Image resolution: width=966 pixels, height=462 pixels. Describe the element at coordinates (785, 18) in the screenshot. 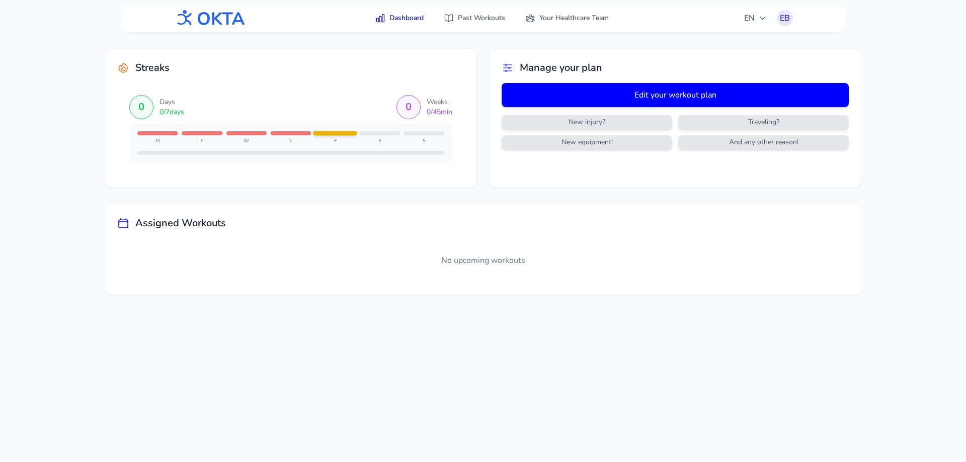

I see `button: ЕВ` at that location.